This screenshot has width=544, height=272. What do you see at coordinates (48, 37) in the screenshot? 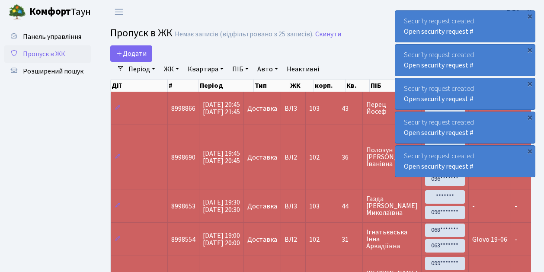
I see `a: Панель управління` at bounding box center [48, 37].